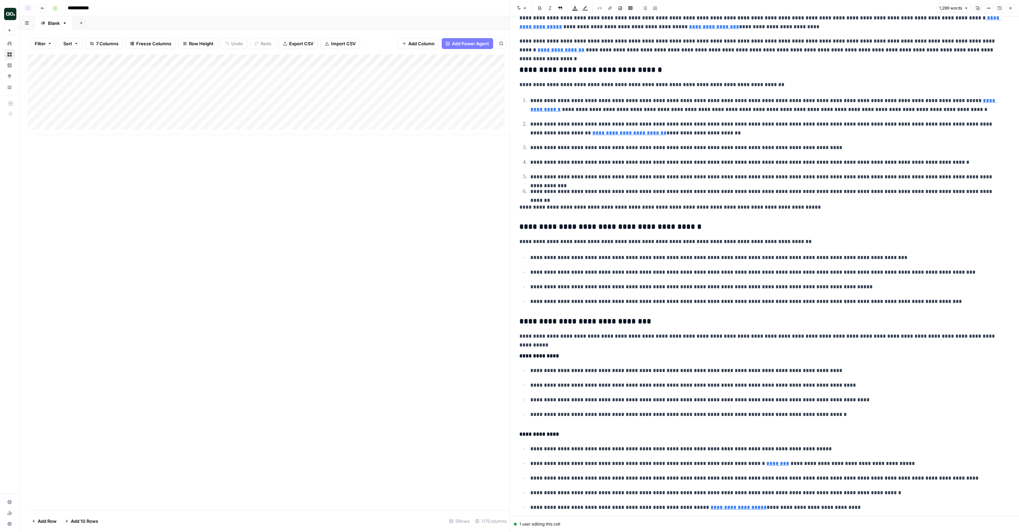 This screenshot has width=1019, height=532. What do you see at coordinates (43, 44) in the screenshot?
I see `button: Filter` at bounding box center [43, 44].